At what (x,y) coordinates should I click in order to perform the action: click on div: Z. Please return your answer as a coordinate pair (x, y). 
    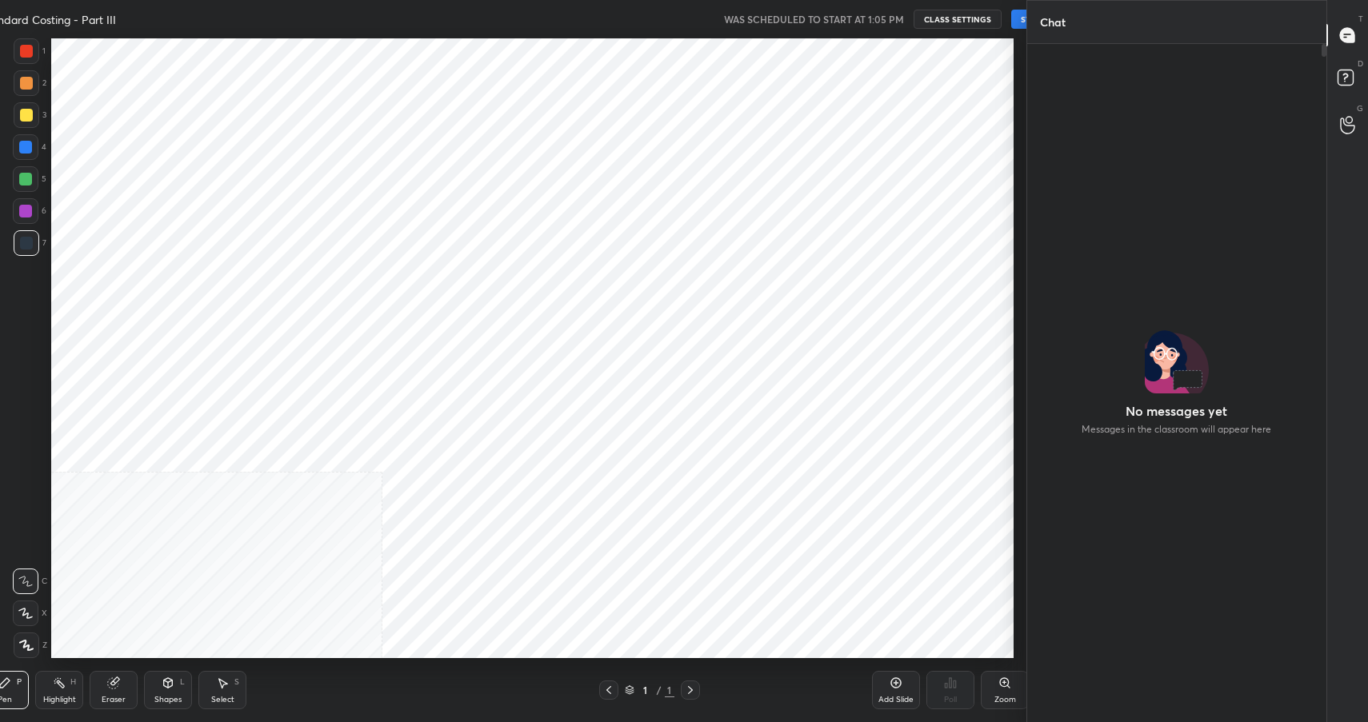
    Looking at the image, I should click on (30, 646).